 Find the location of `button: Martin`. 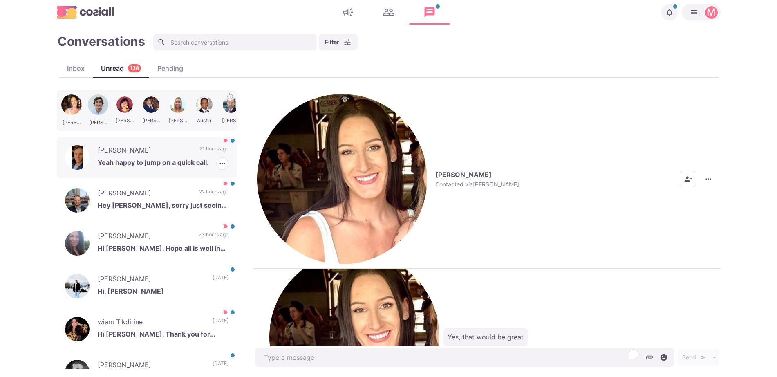

button: Martin is located at coordinates (701, 12).